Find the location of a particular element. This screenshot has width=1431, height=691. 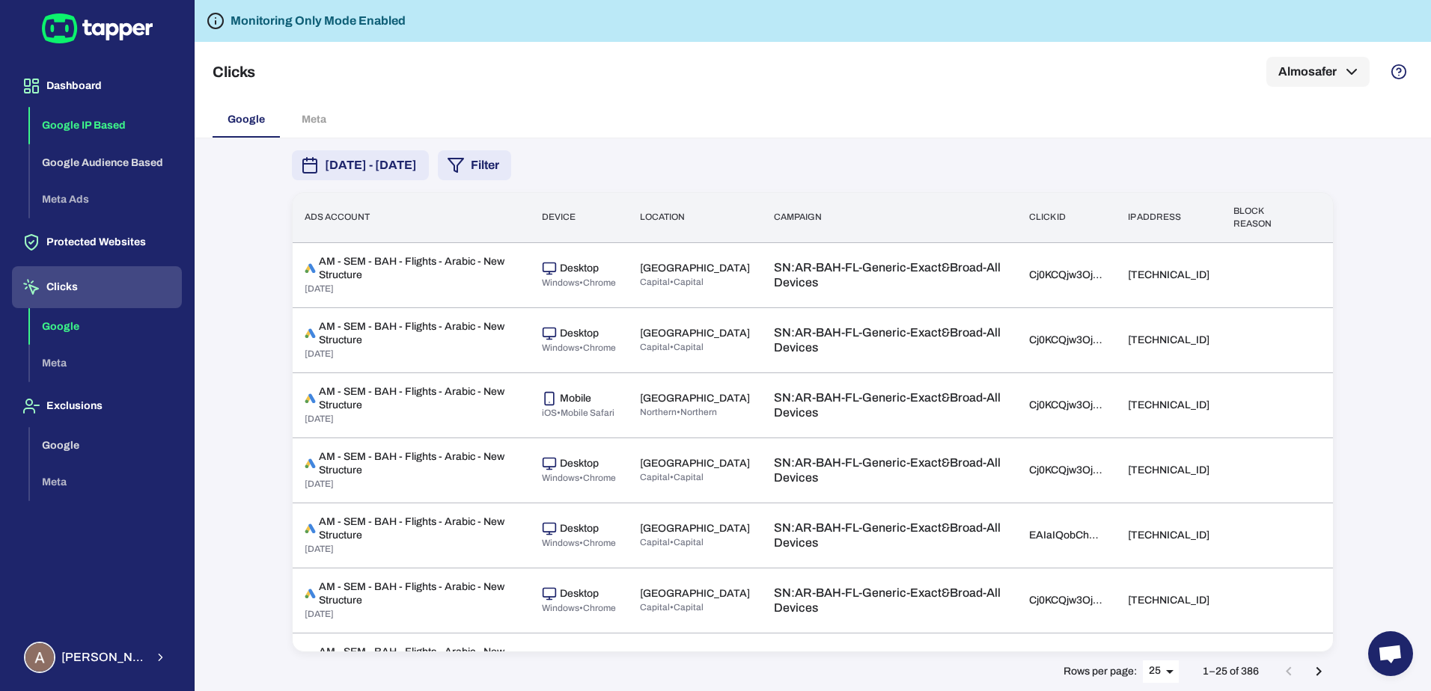

button: Almosafer is located at coordinates (1318, 72).